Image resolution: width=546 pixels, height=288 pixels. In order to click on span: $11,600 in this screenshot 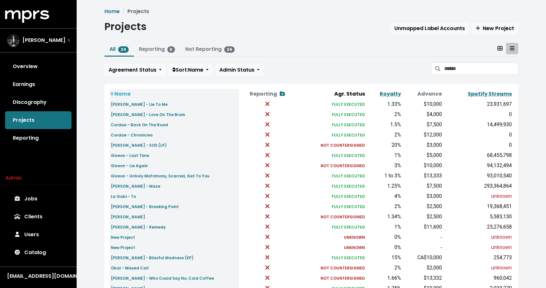, I will do `click(433, 226)`.